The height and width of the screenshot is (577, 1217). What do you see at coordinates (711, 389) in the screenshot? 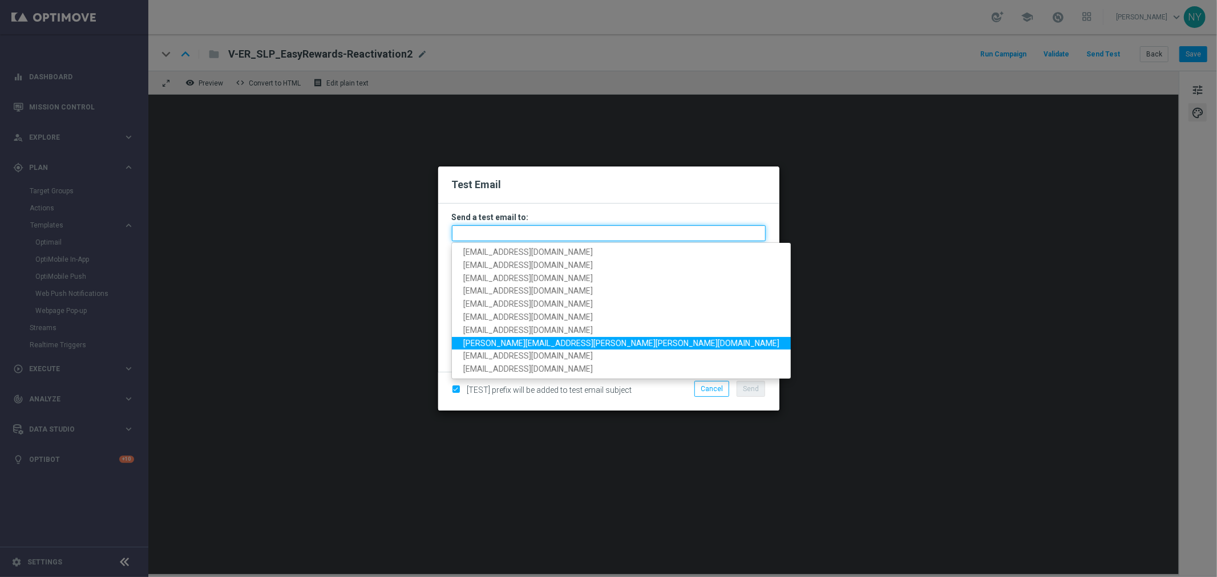
I see `button: Cancel` at bounding box center [711, 389].